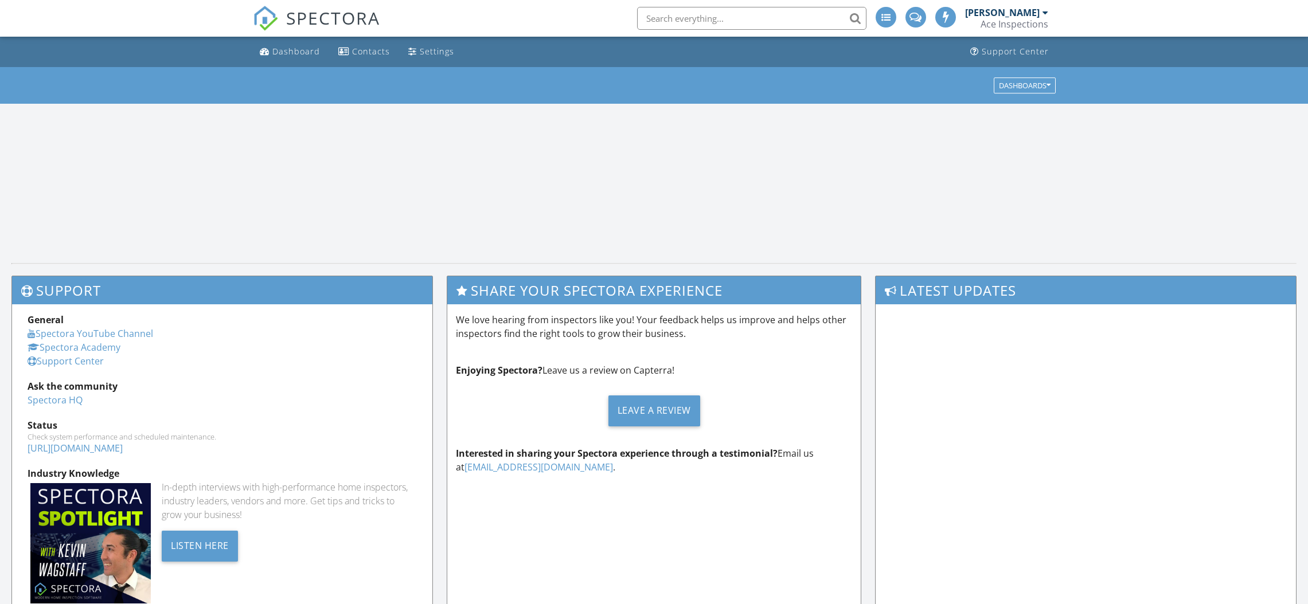  What do you see at coordinates (654, 411) in the screenshot?
I see `div: Leave a Review` at bounding box center [654, 411].